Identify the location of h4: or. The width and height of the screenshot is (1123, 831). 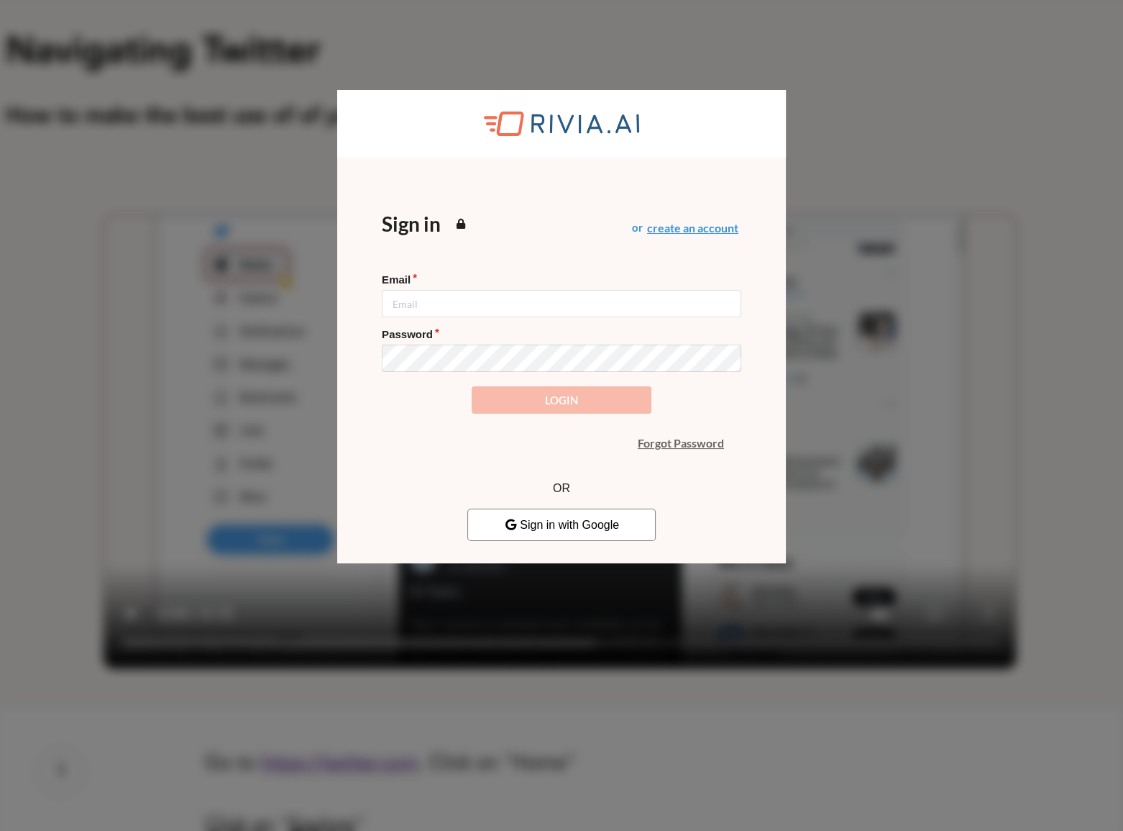
(687, 227).